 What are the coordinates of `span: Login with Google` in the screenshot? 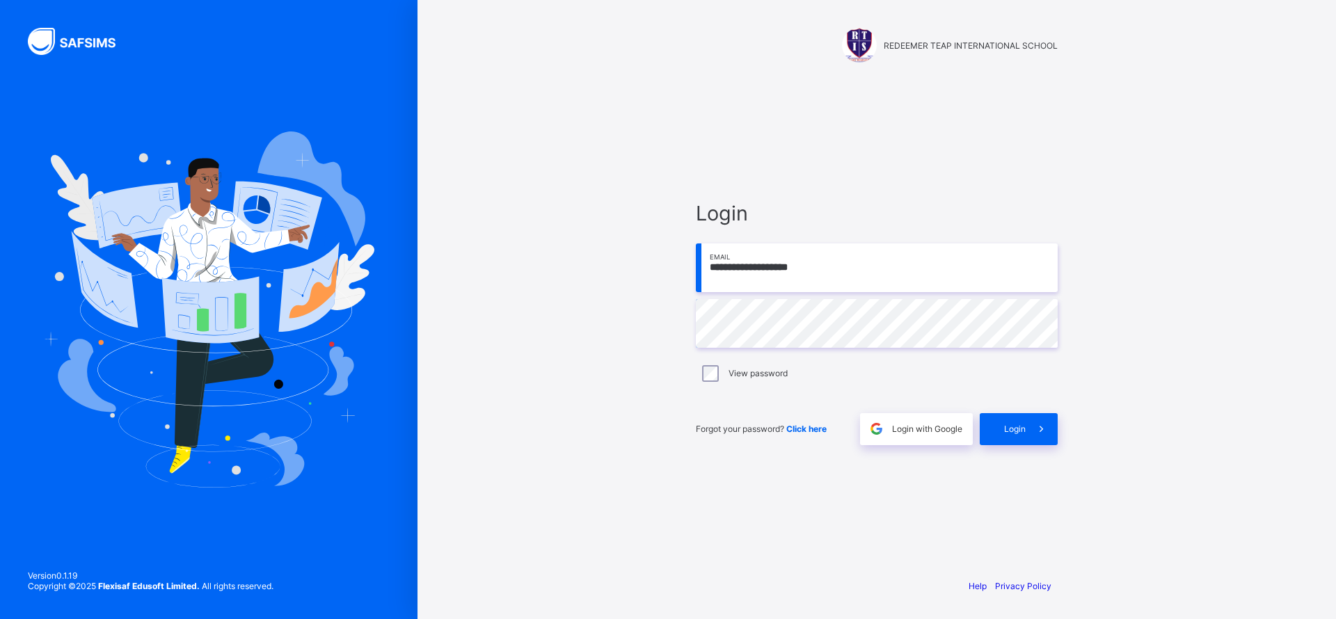 It's located at (927, 429).